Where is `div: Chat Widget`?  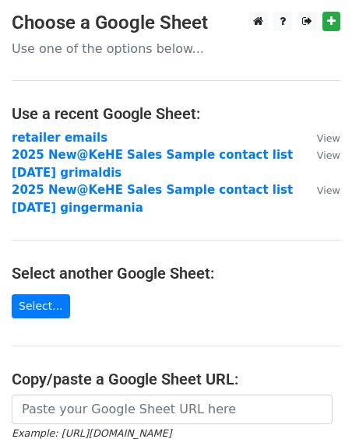 div: Chat Widget is located at coordinates (313, 402).